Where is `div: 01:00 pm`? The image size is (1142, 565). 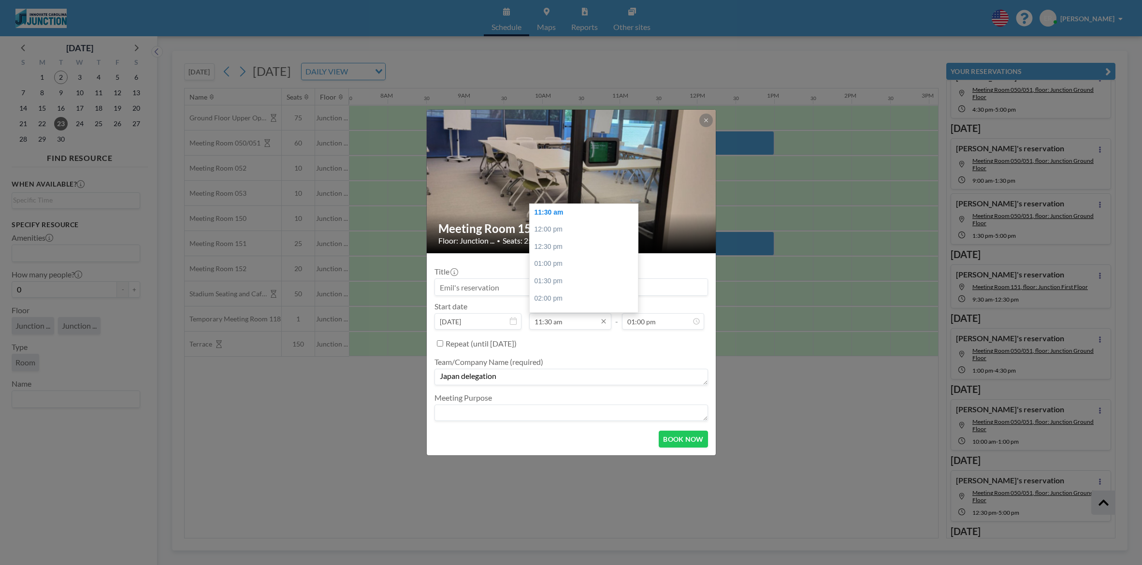 div: 01:00 pm is located at coordinates (586, 264).